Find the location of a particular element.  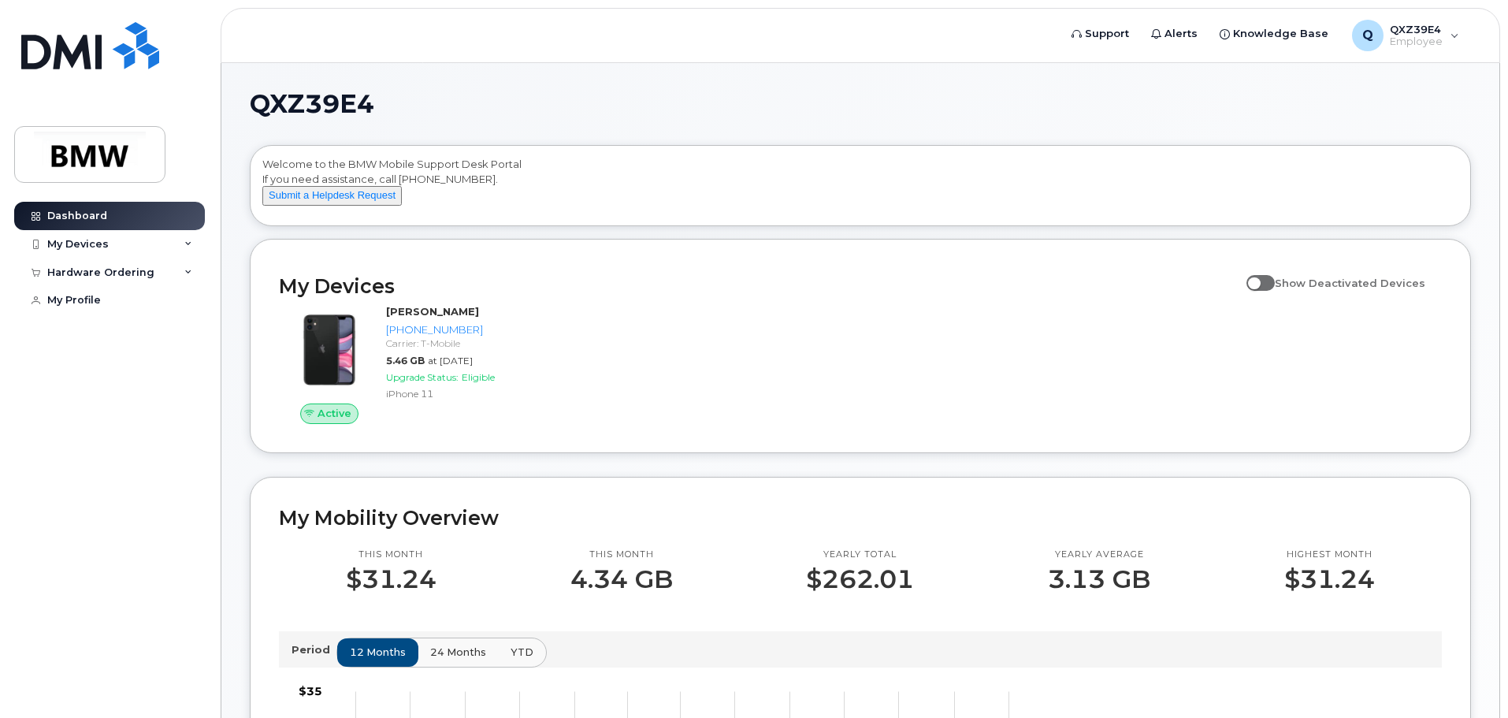

tspan: $35 is located at coordinates (310, 691).